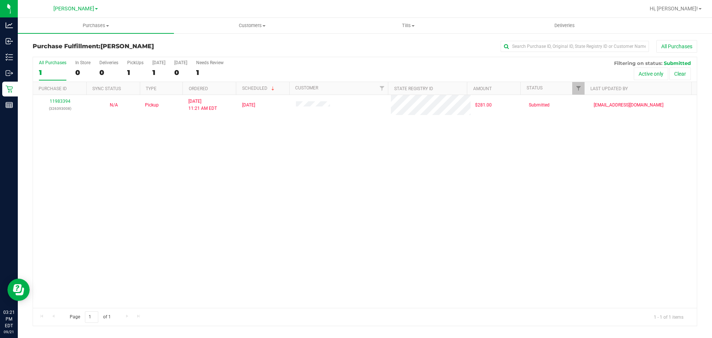 This screenshot has width=712, height=338. What do you see at coordinates (83, 63) in the screenshot?
I see `div: In Store` at bounding box center [83, 63].